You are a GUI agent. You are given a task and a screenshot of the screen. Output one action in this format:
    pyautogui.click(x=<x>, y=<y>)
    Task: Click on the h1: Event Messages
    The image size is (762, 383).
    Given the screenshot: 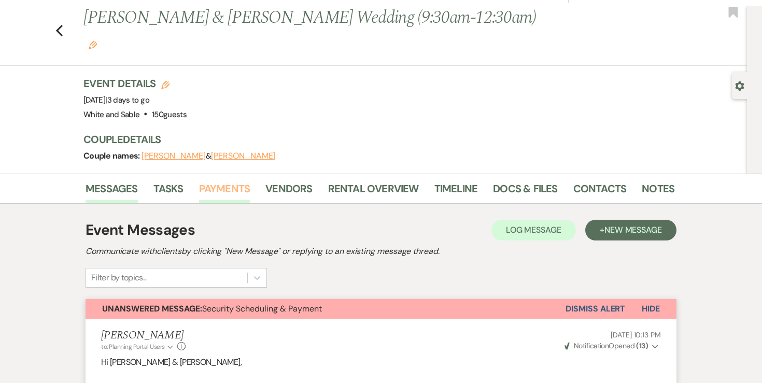 What is the action you would take?
    pyautogui.click(x=140, y=230)
    